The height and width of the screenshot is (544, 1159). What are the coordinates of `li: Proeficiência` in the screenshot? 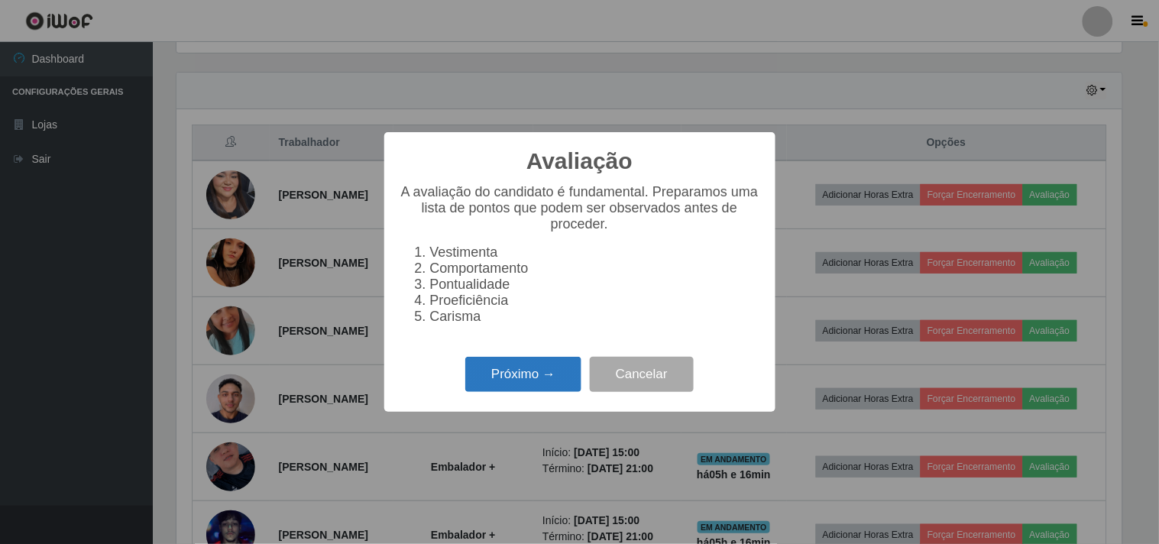 It's located at (595, 300).